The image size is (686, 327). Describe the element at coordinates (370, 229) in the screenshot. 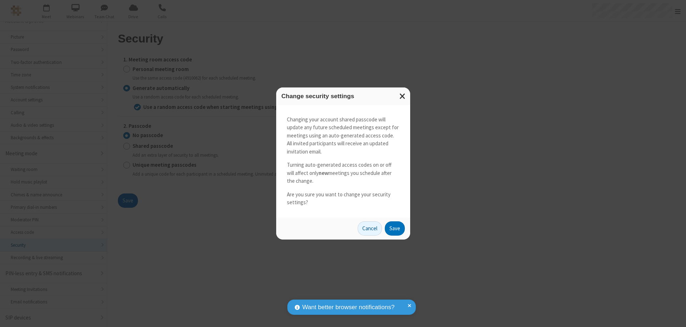

I see `button: Cancel` at that location.